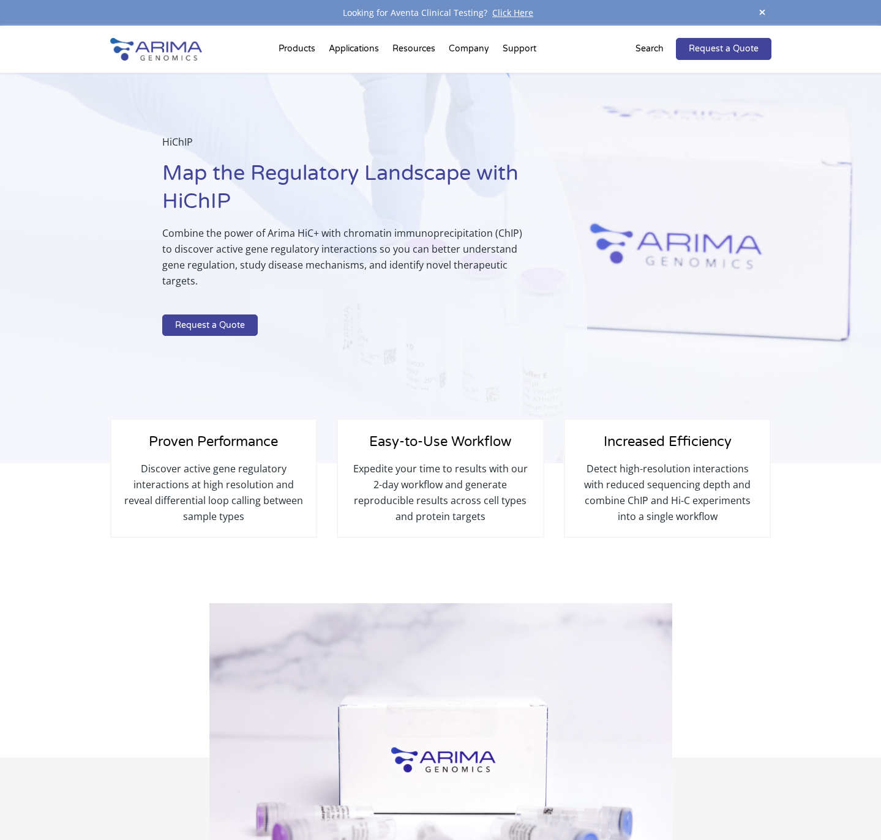  I want to click on p: Discover active gene regulatory interactions at high resolution and reveal differential loop call..., so click(214, 493).